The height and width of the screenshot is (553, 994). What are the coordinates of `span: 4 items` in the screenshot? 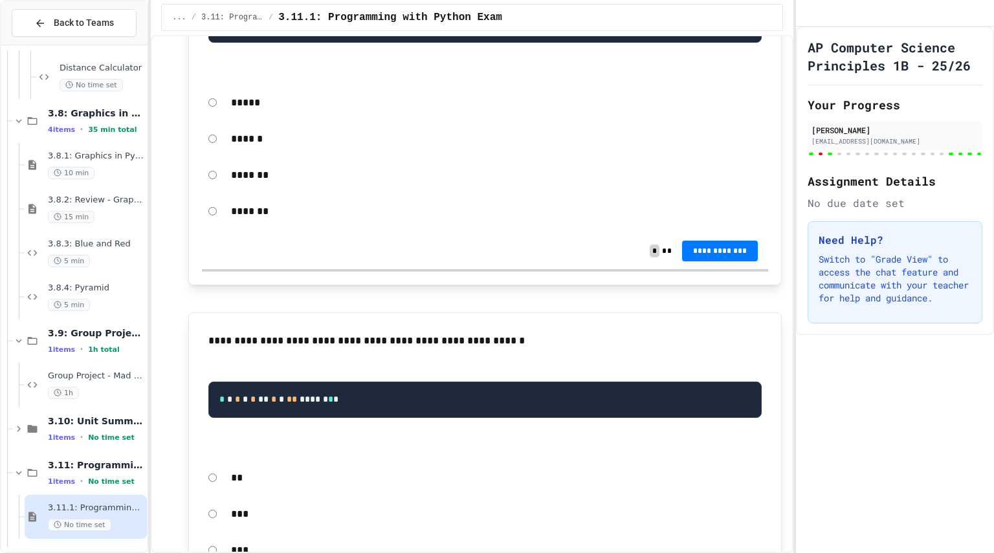 It's located at (61, 129).